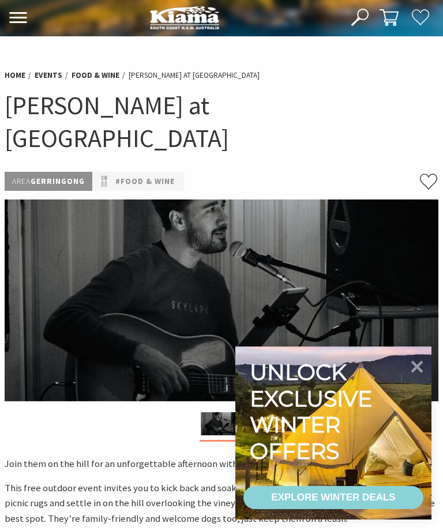  What do you see at coordinates (95, 76) in the screenshot?
I see `a: Food & Wine` at bounding box center [95, 76].